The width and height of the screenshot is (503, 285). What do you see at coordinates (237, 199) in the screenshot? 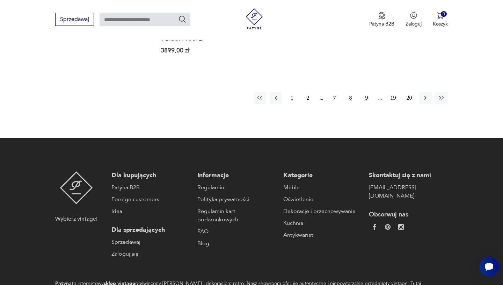
I see `a: Polityka prywatności` at bounding box center [237, 199].